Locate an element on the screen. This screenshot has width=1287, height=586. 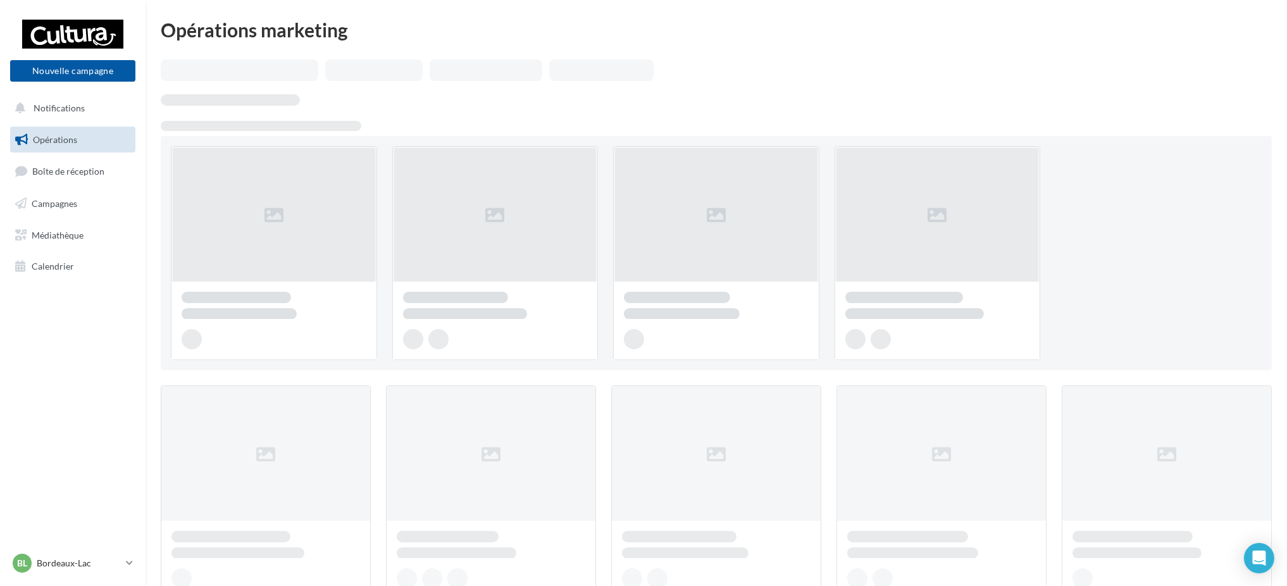
p: Bordeaux-Lac is located at coordinates (78, 563).